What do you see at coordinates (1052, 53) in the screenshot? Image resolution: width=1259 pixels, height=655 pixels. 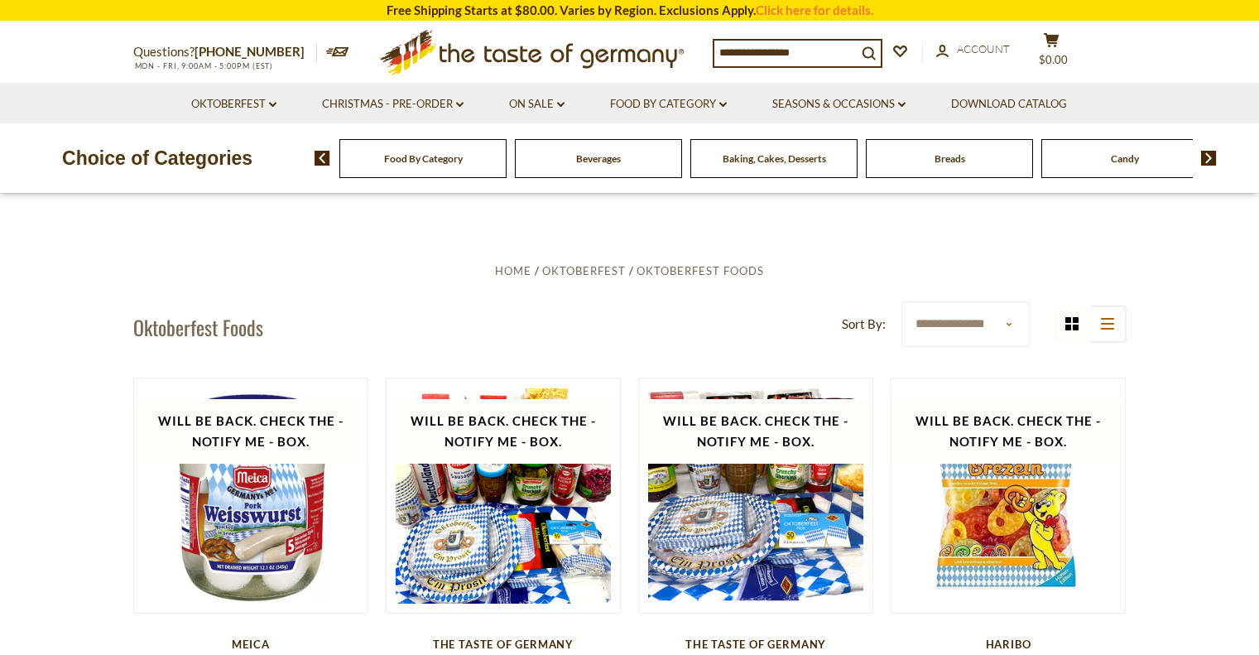 I see `button: $0.00` at bounding box center [1052, 53].